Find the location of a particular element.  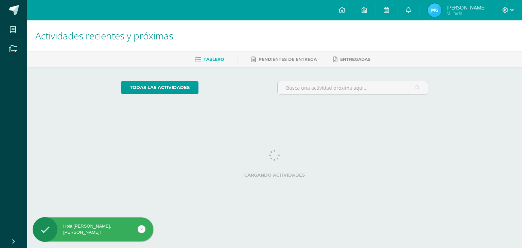

img: ee729aa21c8deac0c8a807618111bda8.png is located at coordinates (435, 10).